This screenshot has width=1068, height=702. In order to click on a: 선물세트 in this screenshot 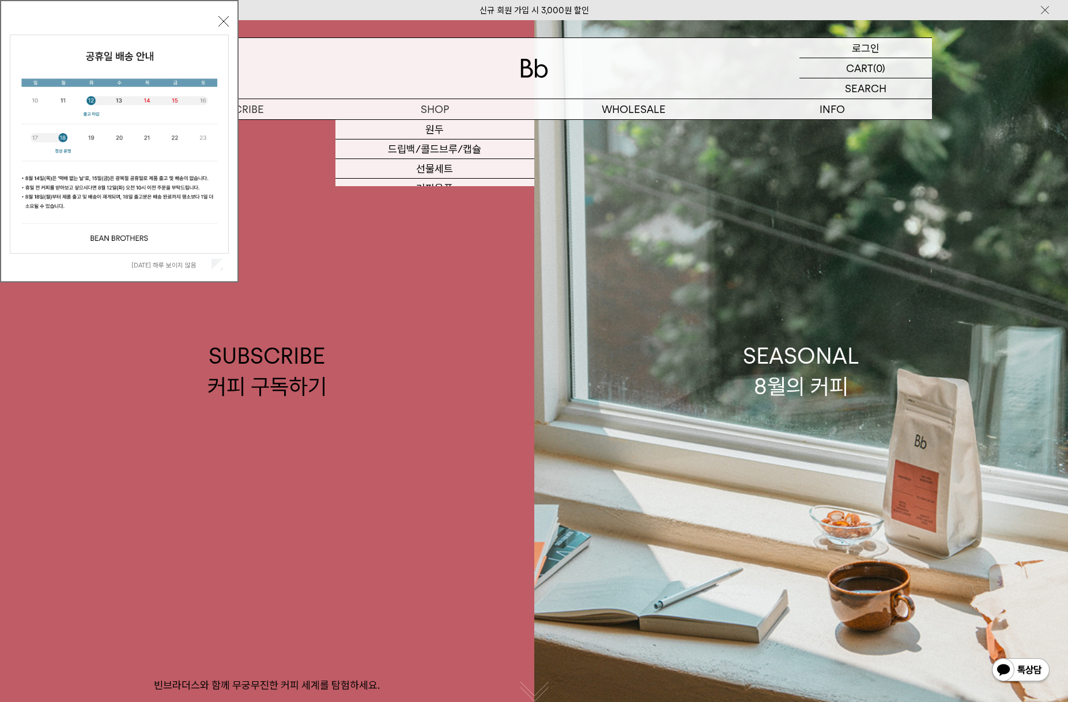, I will do `click(435, 169)`.